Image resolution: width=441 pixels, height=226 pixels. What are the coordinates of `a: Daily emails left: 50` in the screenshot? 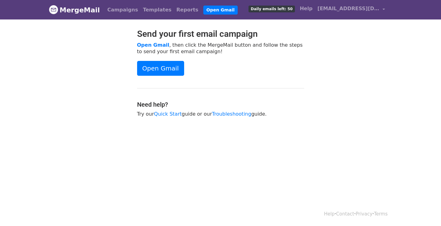 It's located at (271, 9).